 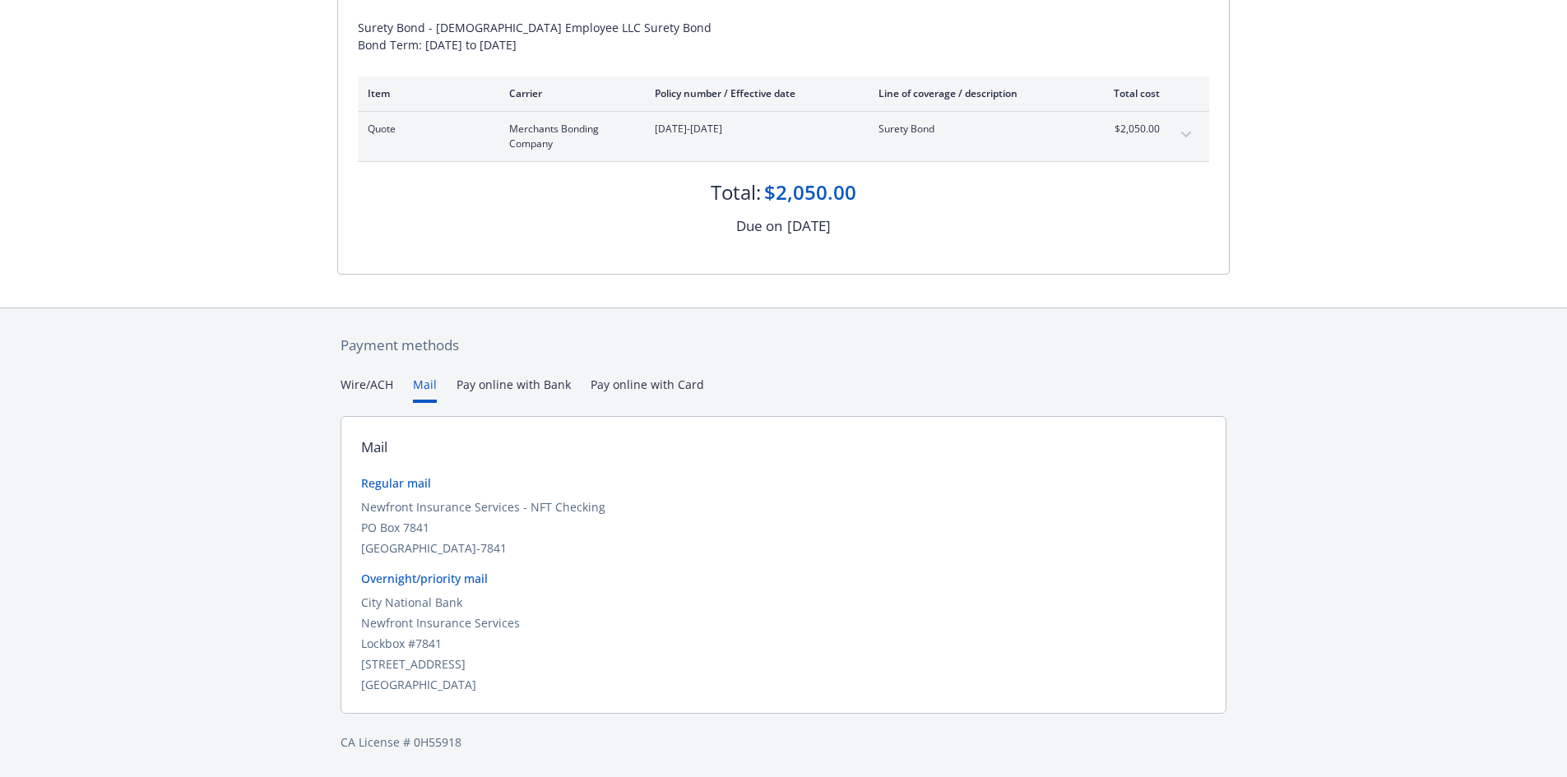 What do you see at coordinates (783, 742) in the screenshot?
I see `div: CA License # 0H55918` at bounding box center [783, 742].